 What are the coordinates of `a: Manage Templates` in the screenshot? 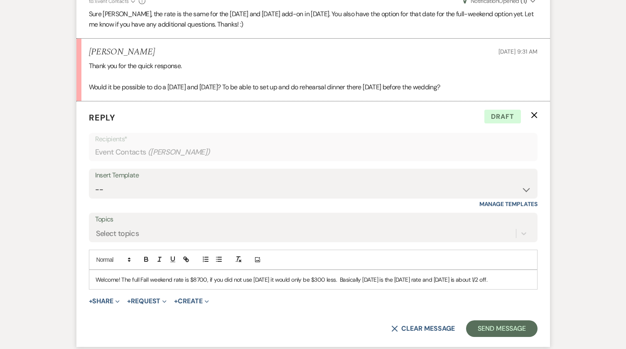 It's located at (508, 204).